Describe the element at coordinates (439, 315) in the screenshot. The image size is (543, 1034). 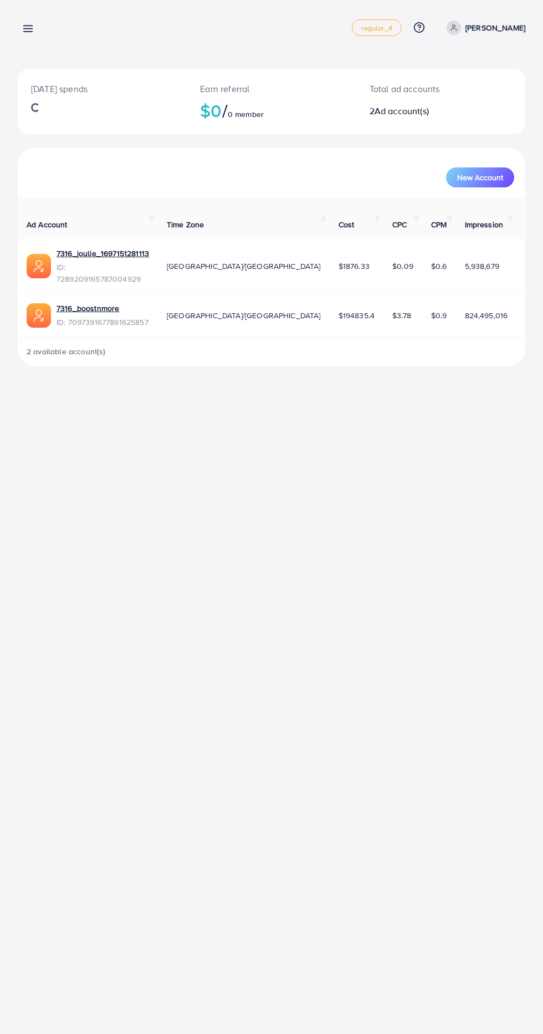
I see `span: $0.9` at that location.